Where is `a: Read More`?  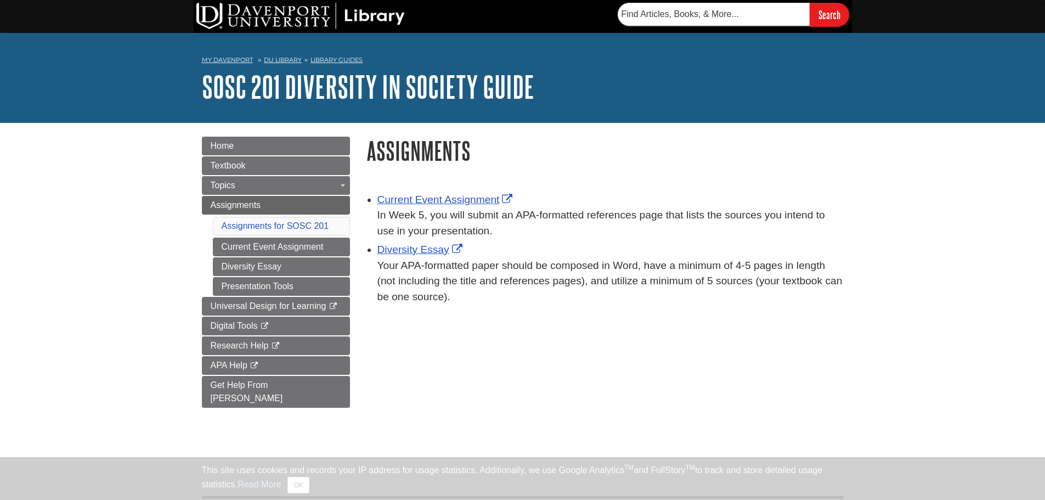
a: Read More is located at coordinates (259, 484).